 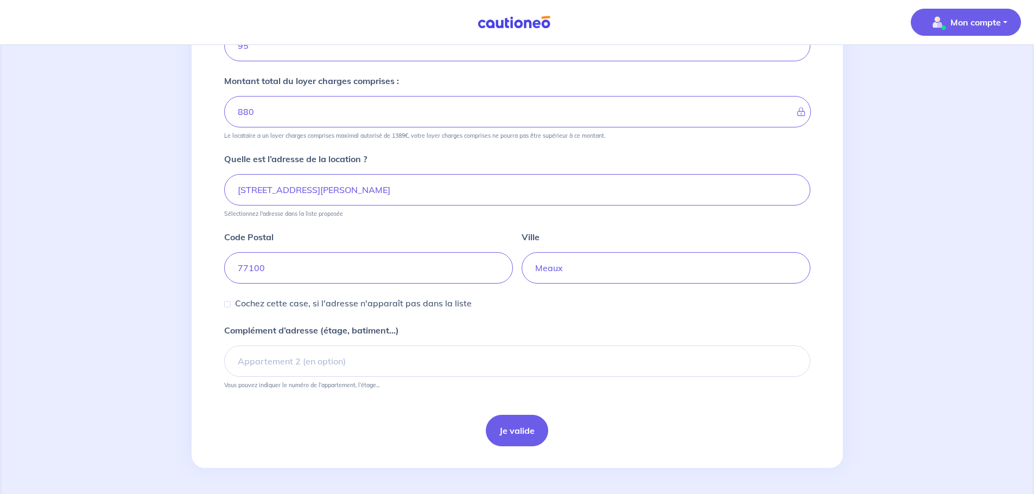 What do you see at coordinates (530, 237) in the screenshot?
I see `p: Ville` at bounding box center [530, 237].